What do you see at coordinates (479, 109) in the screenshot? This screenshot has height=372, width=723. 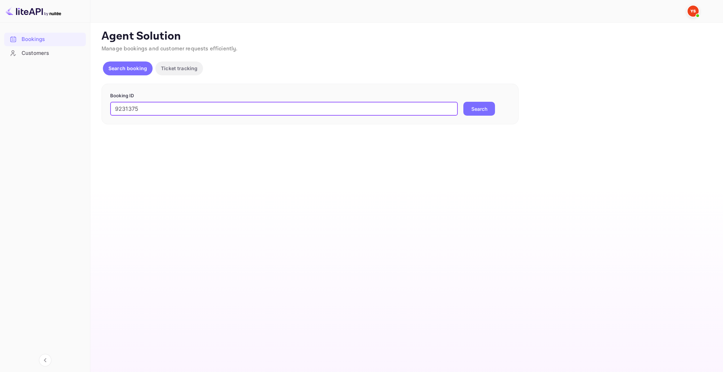 I see `button: Search` at bounding box center [479, 109].